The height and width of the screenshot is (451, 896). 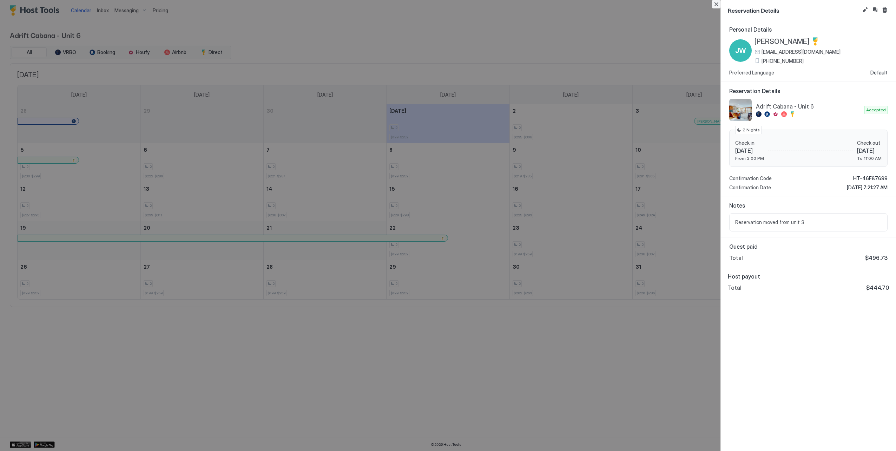 I want to click on span: To 11:00 AM, so click(x=869, y=158).